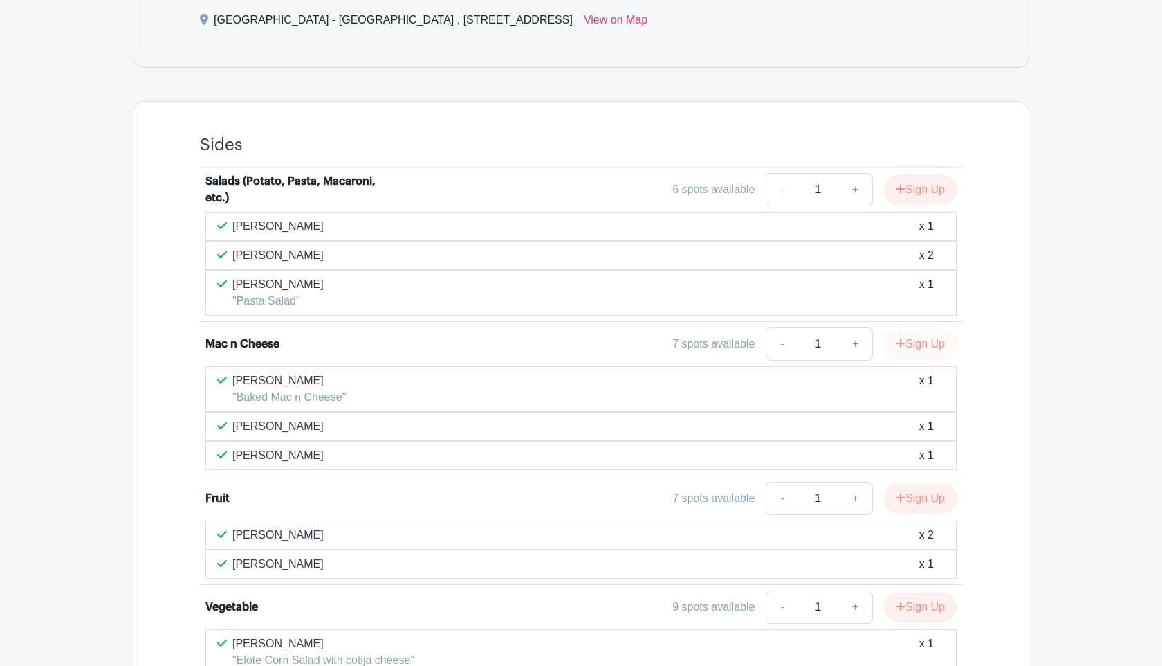 This screenshot has width=1162, height=666. What do you see at coordinates (289, 397) in the screenshot?
I see `p: "Baked Mac n Cheese"` at bounding box center [289, 397].